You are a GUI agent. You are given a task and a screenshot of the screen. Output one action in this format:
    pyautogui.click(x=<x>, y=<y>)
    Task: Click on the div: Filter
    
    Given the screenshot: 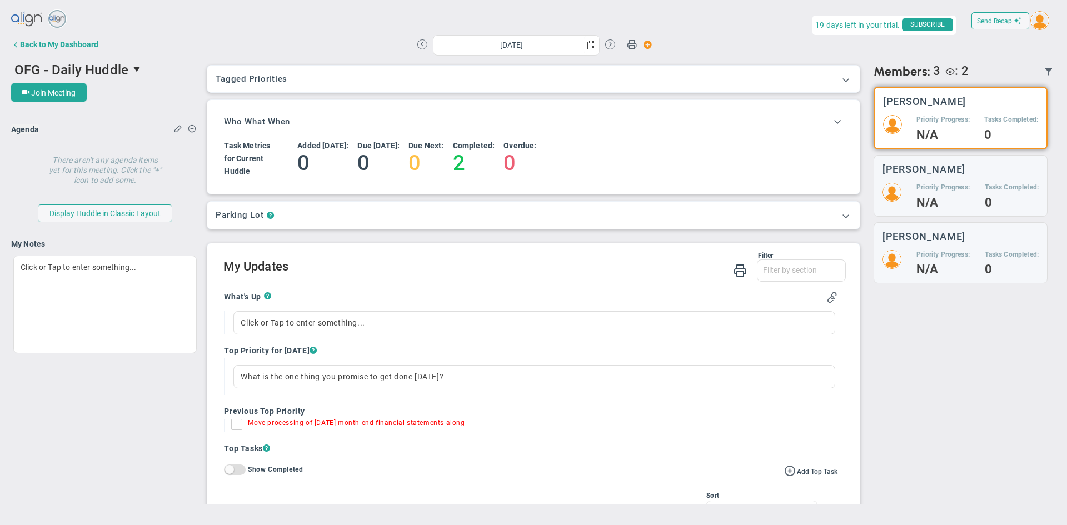 What is the action you would take?
    pyautogui.click(x=498, y=256)
    